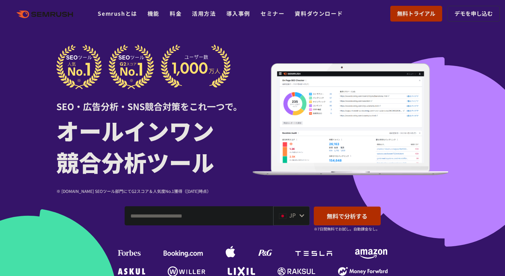 The width and height of the screenshot is (505, 276). I want to click on a: 料金, so click(176, 13).